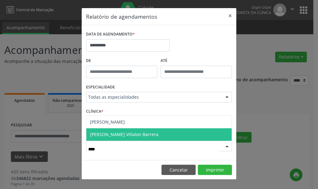 This screenshot has height=189, width=318. Describe the element at coordinates (100, 87) in the screenshot. I see `label: ESPECIALIDADE` at that location.